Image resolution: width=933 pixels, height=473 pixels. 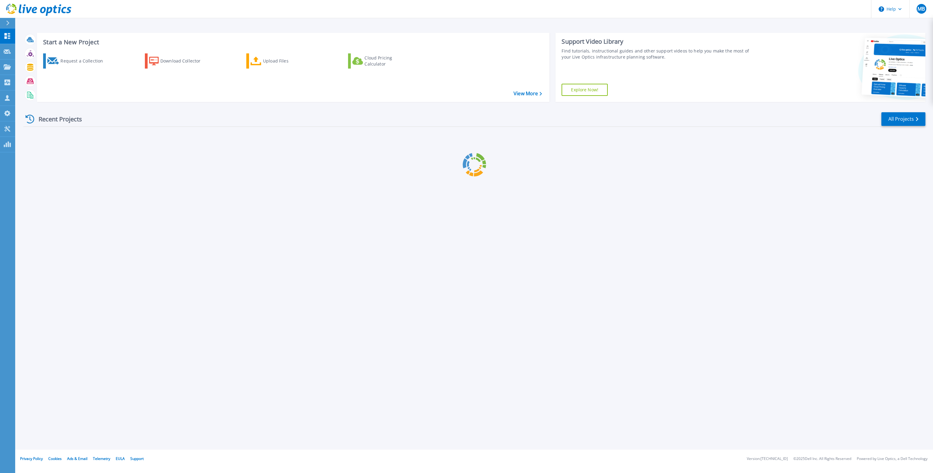 What do you see at coordinates (287, 61) in the screenshot?
I see `div: Upload Files` at bounding box center [287, 61].